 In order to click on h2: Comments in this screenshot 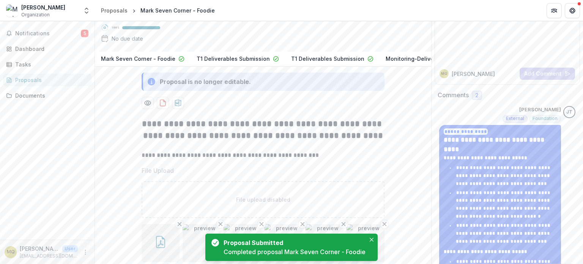, I will do `click(453, 95)`.